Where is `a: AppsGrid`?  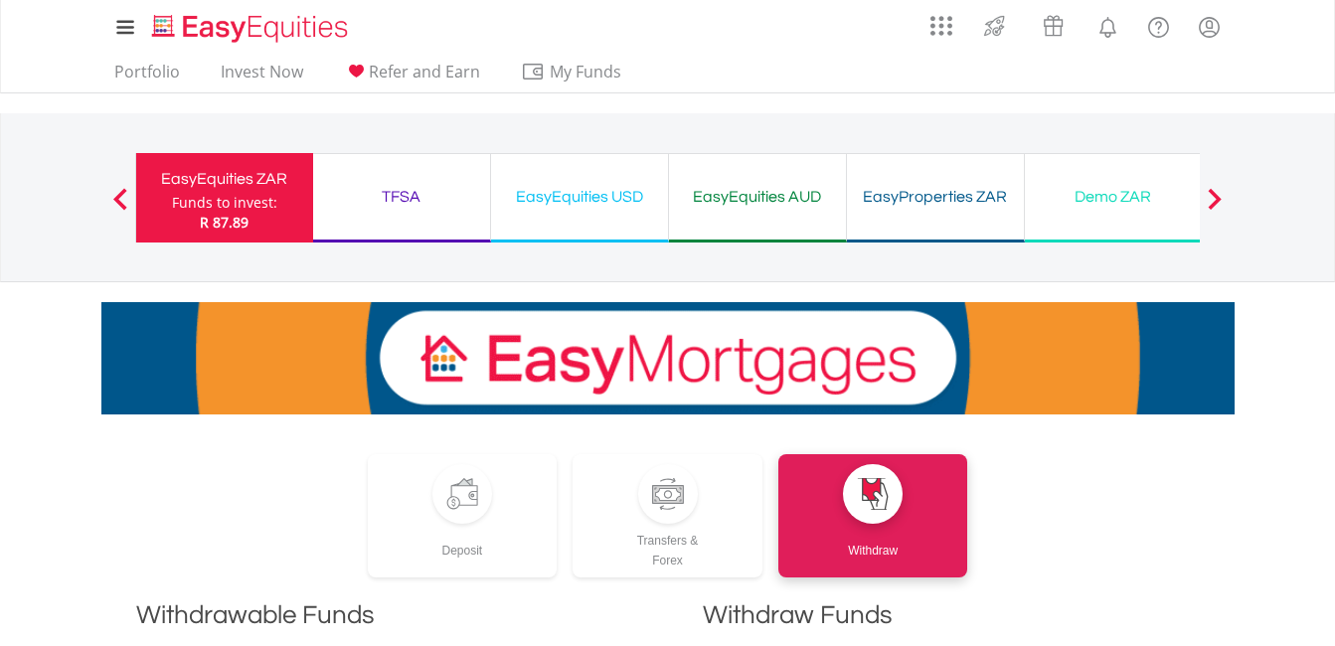
a: AppsGrid is located at coordinates (941, 21).